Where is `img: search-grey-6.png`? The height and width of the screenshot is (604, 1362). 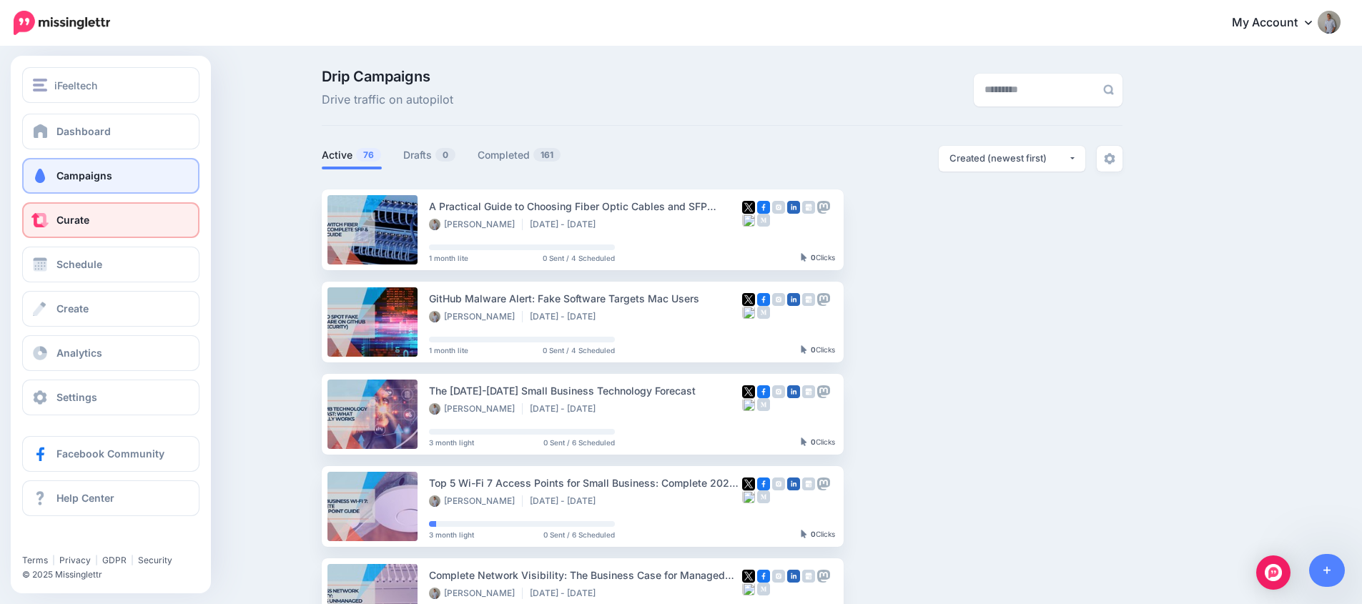 img: search-grey-6.png is located at coordinates (1109, 89).